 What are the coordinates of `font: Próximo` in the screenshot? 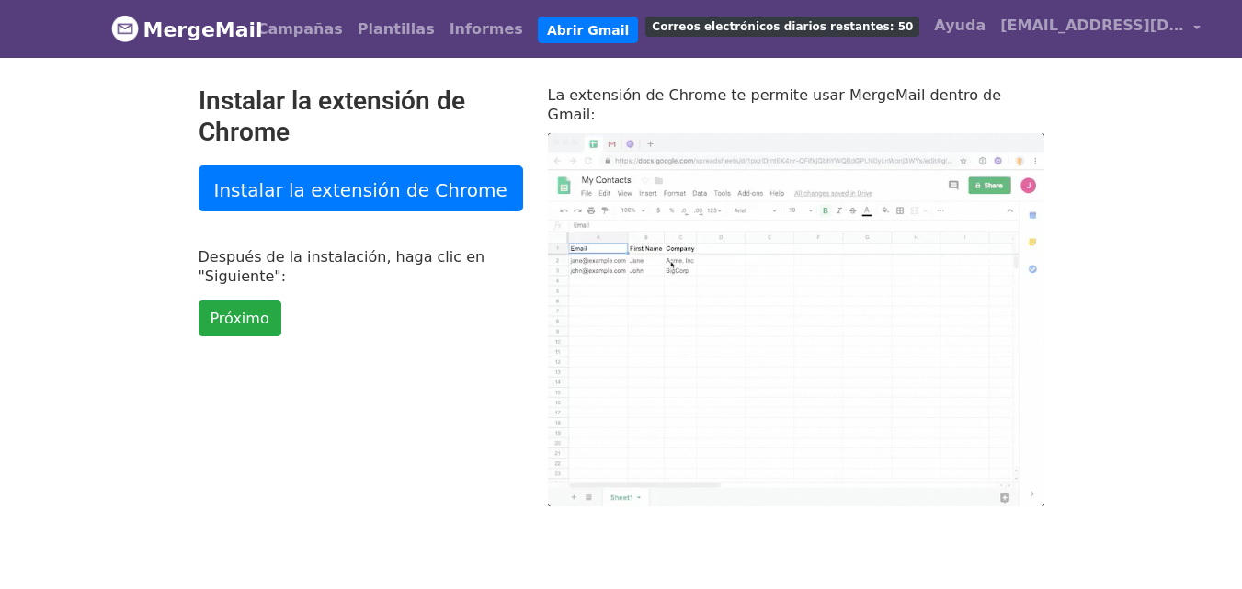 It's located at (240, 318).